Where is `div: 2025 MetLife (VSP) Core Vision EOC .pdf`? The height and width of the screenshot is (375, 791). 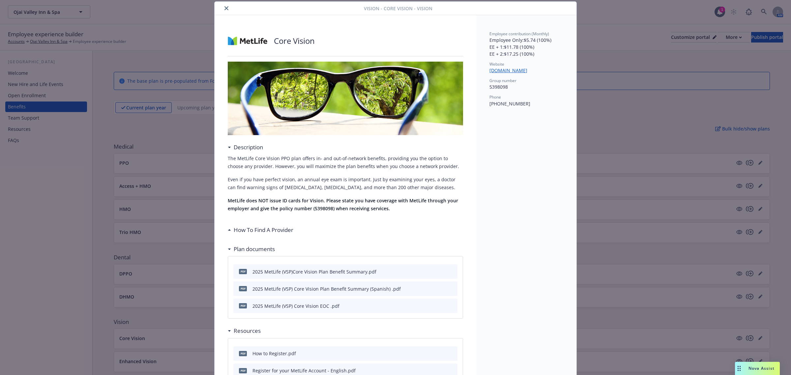 div: 2025 MetLife (VSP) Core Vision EOC .pdf is located at coordinates (296, 306).